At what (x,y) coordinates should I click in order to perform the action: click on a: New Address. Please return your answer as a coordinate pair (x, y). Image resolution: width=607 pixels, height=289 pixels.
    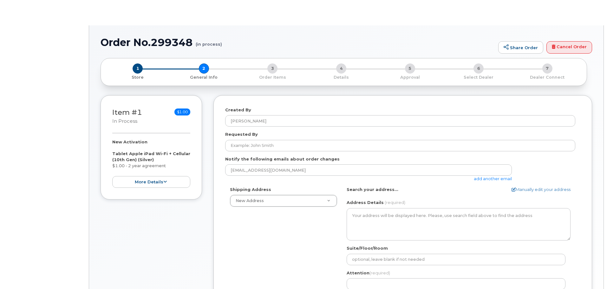
    Looking at the image, I should click on (283, 201).